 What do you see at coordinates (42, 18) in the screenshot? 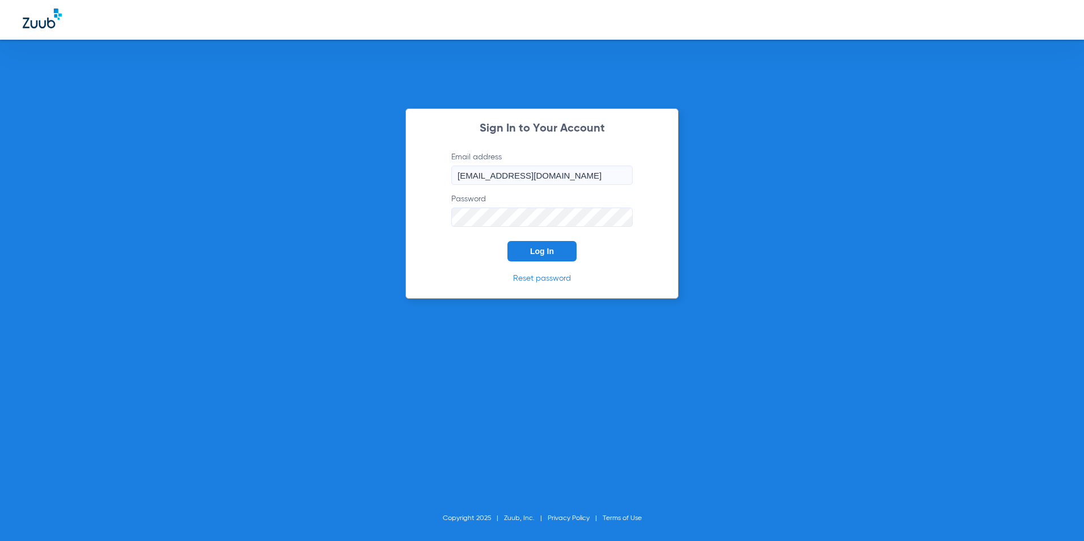
I see `img: Zuub Logo` at bounding box center [42, 18].